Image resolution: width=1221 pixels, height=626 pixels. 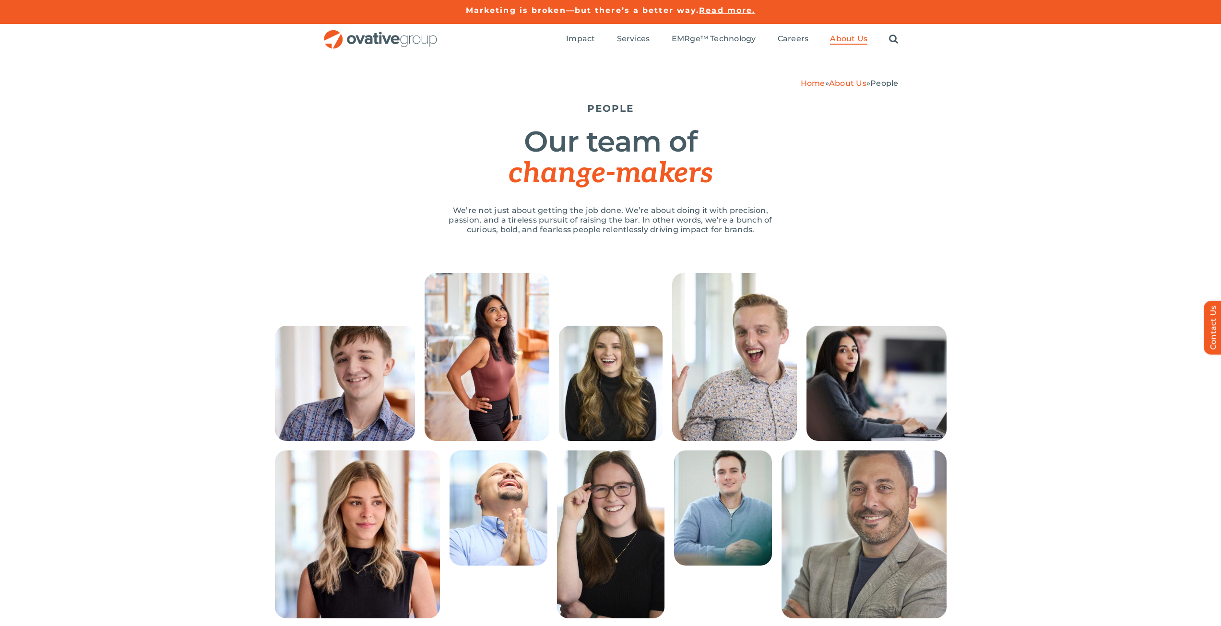 What do you see at coordinates (735, 357) in the screenshot?
I see `img: People – Collage McCrossen` at bounding box center [735, 357].